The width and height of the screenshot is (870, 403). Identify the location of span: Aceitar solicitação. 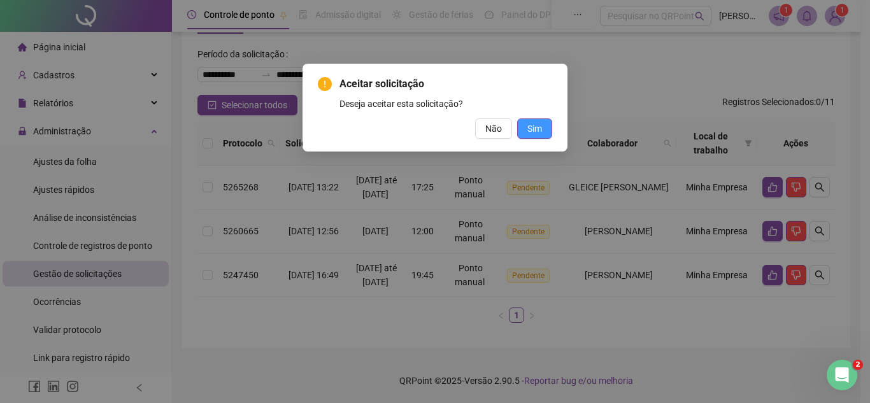
(446, 84).